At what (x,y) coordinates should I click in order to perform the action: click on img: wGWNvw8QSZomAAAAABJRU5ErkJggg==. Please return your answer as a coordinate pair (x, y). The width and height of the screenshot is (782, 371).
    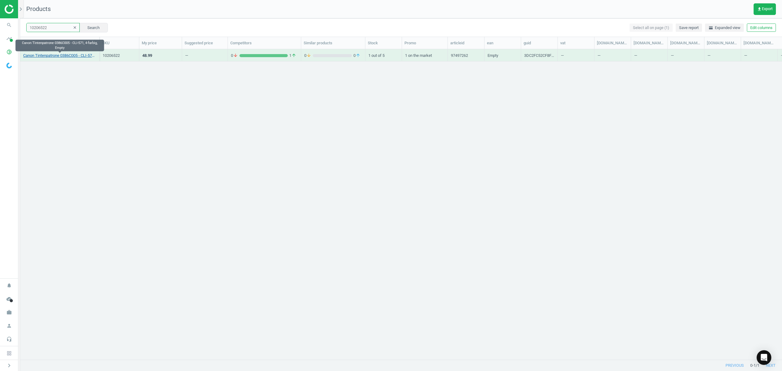
    Looking at the image, I should click on (9, 65).